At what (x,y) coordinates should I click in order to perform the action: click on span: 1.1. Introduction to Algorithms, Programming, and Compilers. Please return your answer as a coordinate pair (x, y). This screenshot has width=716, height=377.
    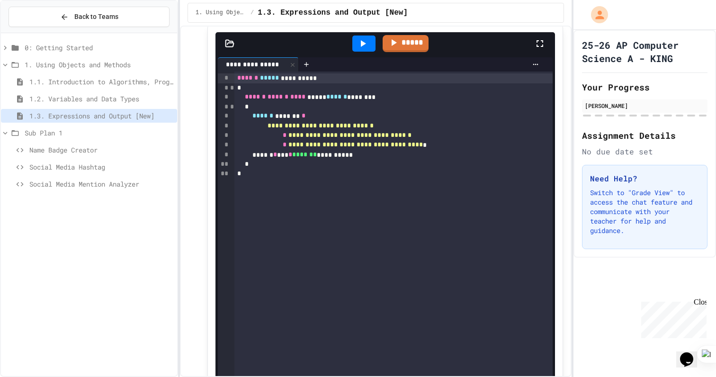
    Looking at the image, I should click on (101, 81).